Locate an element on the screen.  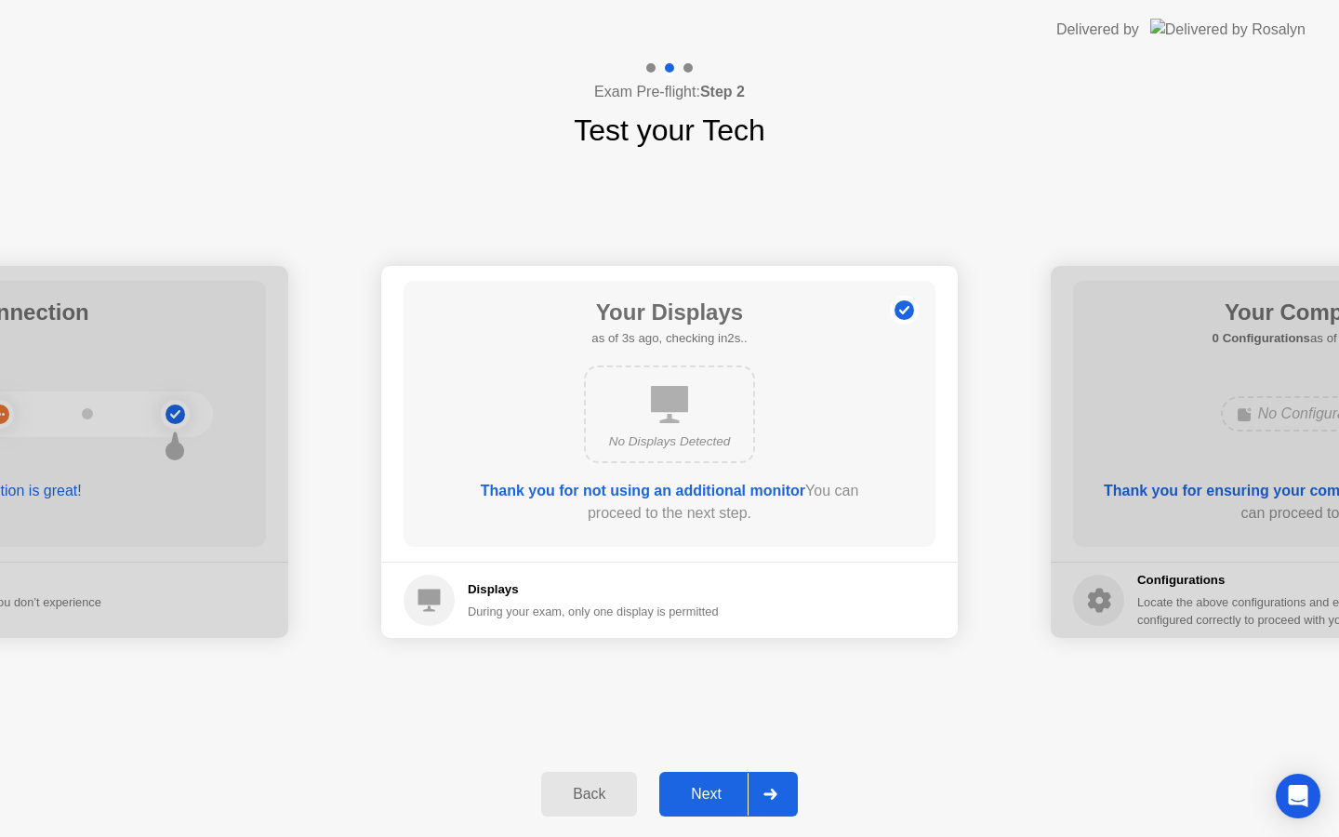
div: Back is located at coordinates (589, 794).